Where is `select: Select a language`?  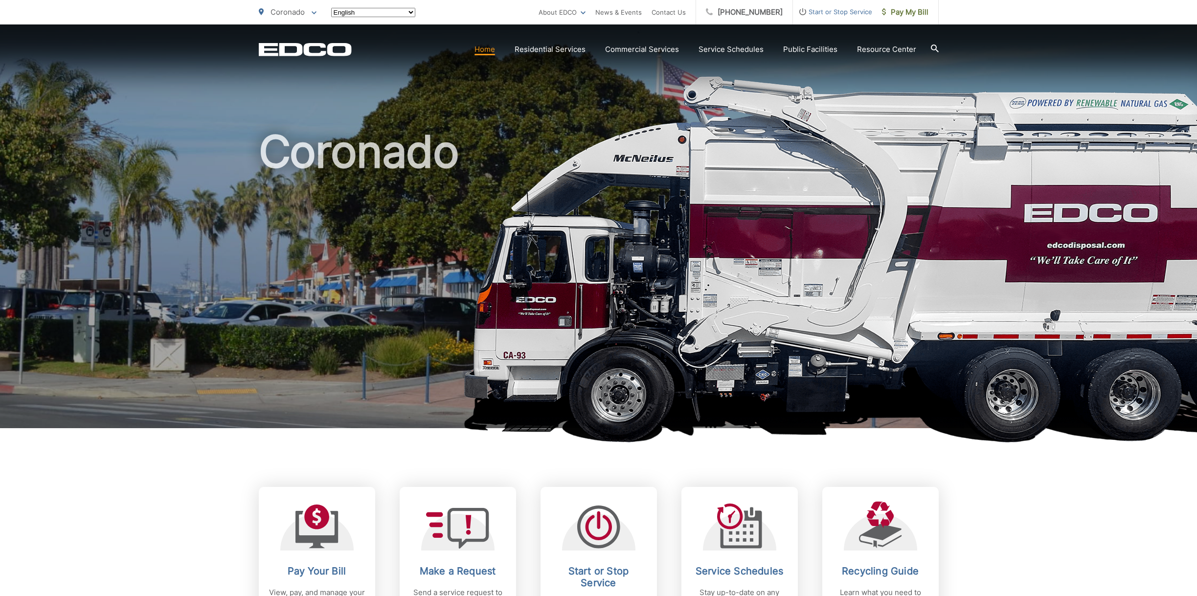
select: Select a language is located at coordinates (373, 12).